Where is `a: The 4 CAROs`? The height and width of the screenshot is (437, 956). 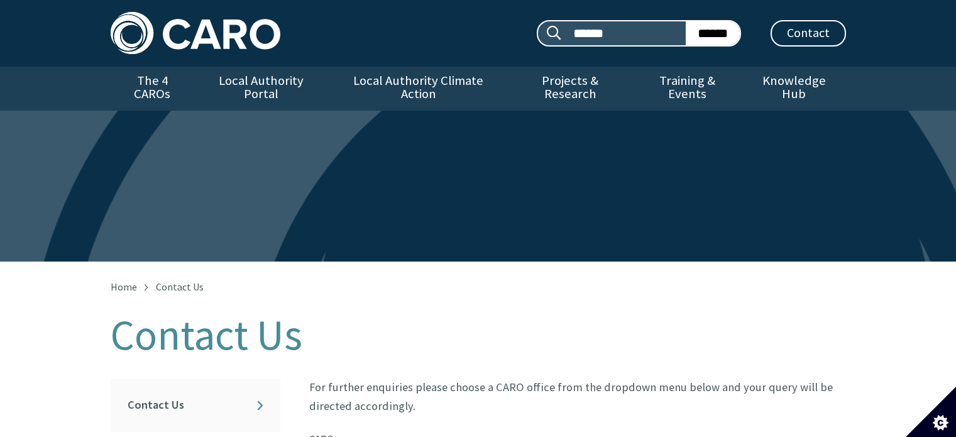
a: The 4 CAROs is located at coordinates (152, 89).